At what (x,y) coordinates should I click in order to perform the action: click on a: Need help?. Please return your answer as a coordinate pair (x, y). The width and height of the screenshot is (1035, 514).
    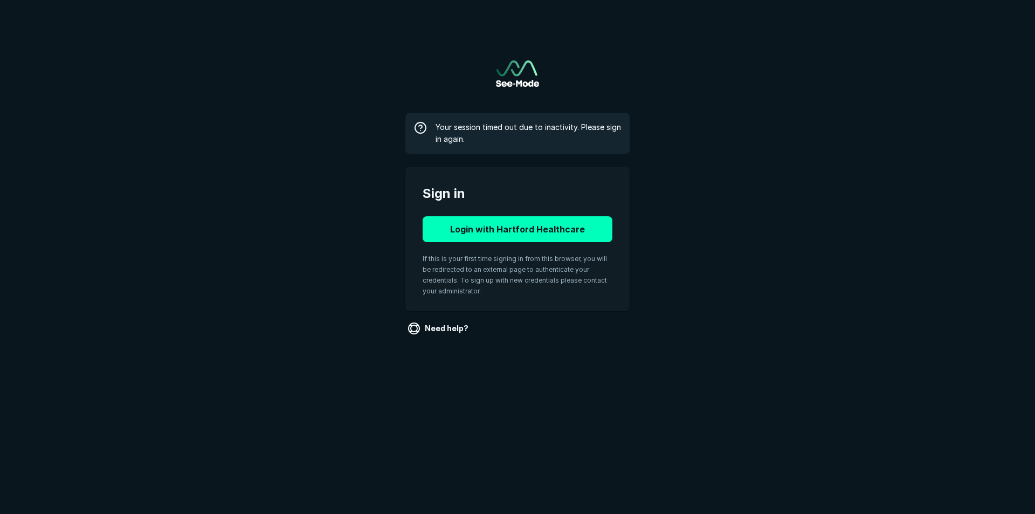
    Looking at the image, I should click on (439, 328).